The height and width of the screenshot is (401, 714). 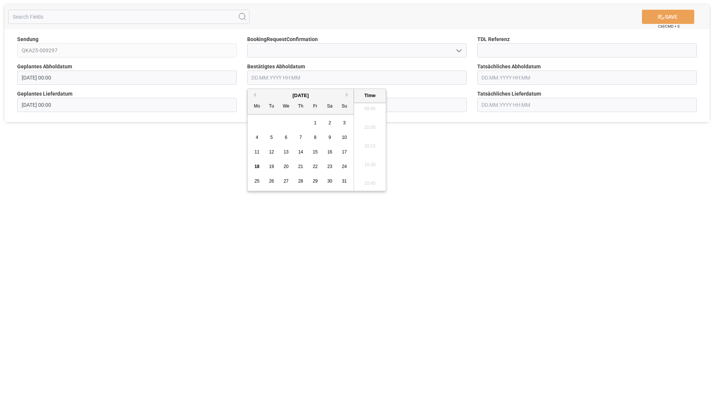 What do you see at coordinates (330, 166) in the screenshot?
I see `div: Choose Saturday, August 23rd, 2025` at bounding box center [330, 166].